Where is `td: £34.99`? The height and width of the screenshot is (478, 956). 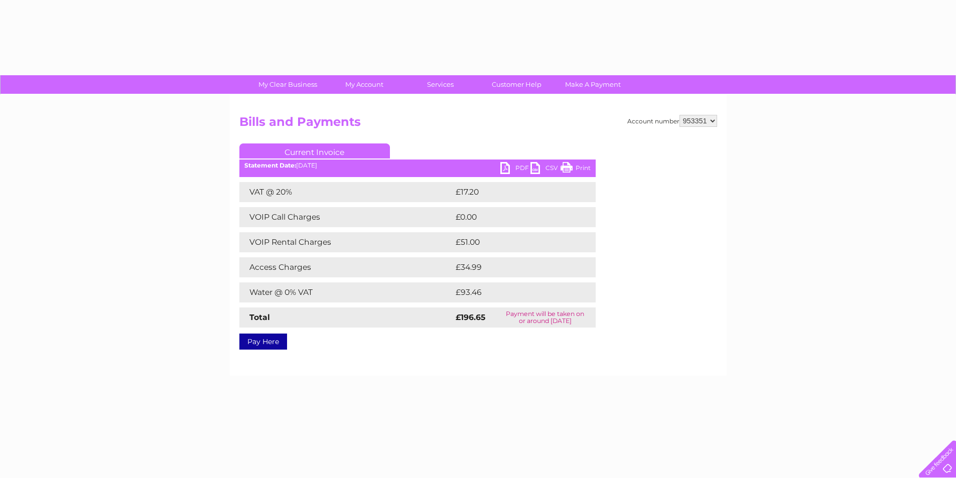
td: £34.99 is located at coordinates (515, 268).